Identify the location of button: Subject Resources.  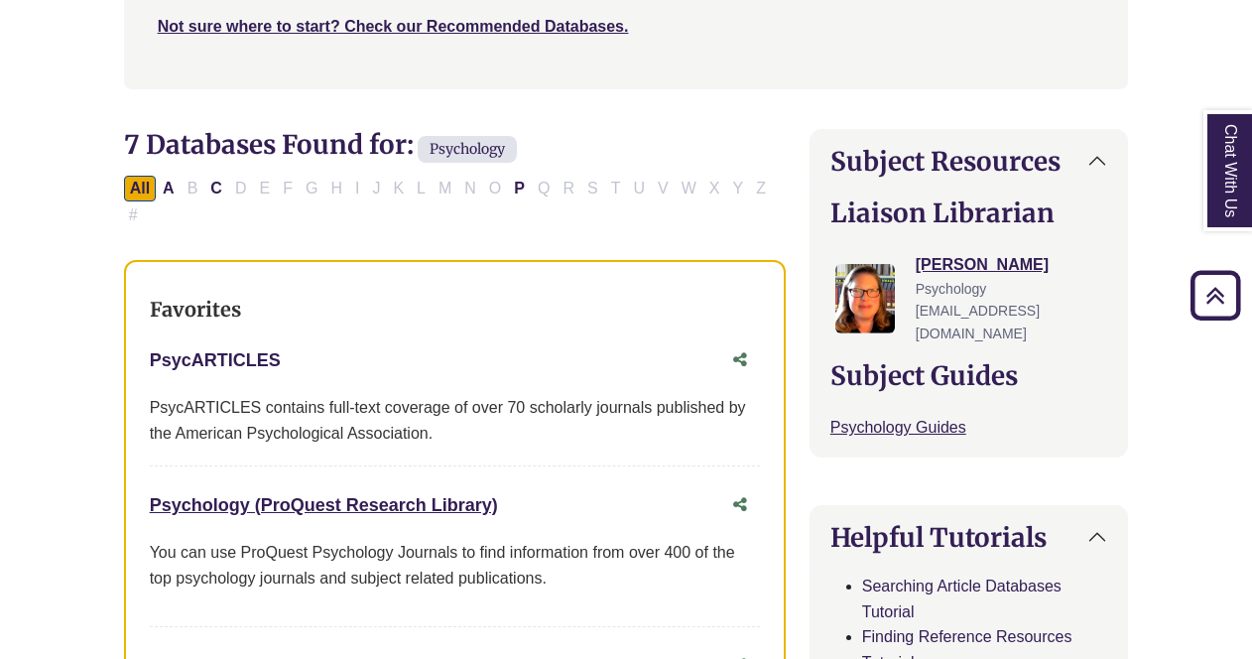
(970, 161).